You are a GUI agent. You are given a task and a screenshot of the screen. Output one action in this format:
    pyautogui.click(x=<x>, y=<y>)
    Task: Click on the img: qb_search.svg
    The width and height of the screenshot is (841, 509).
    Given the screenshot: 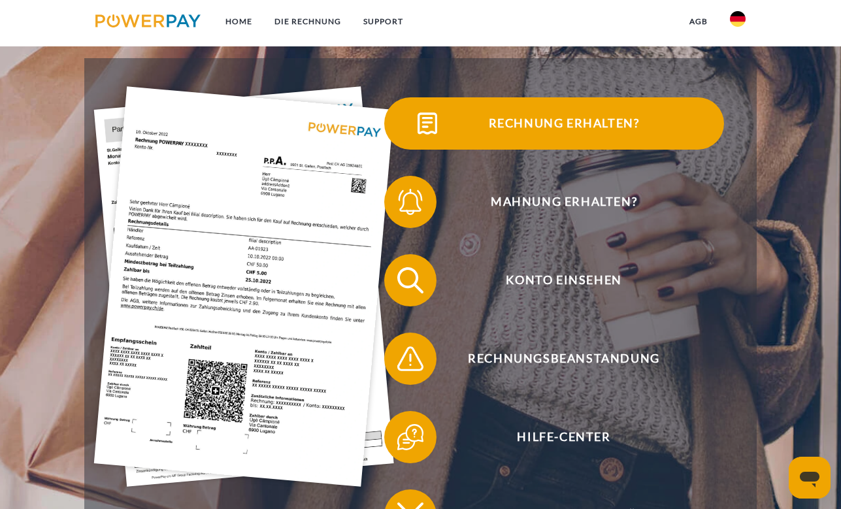 What is the action you would take?
    pyautogui.click(x=411, y=280)
    